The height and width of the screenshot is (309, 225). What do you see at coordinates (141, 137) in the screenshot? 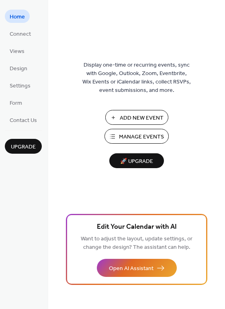
I see `span: Manage Events` at bounding box center [141, 137].